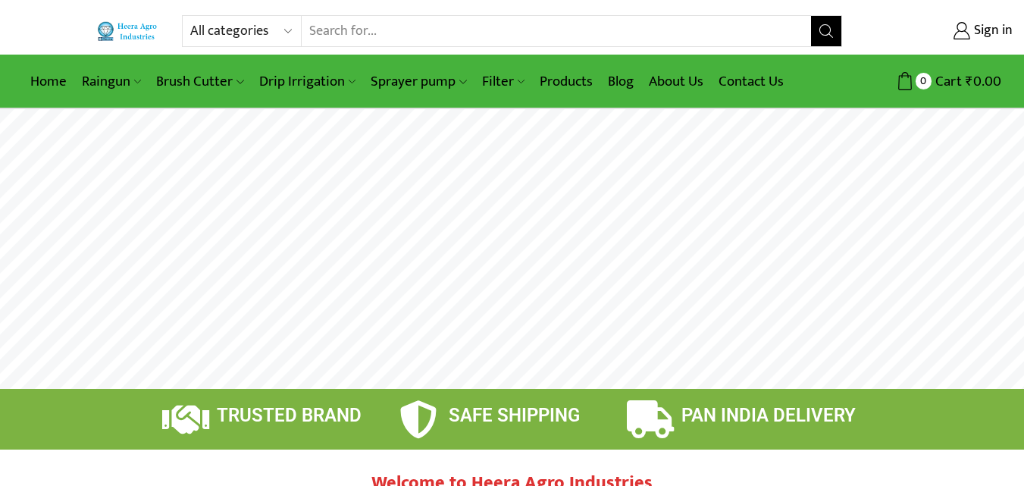 This screenshot has height=486, width=1024. I want to click on input: Search for..., so click(556, 31).